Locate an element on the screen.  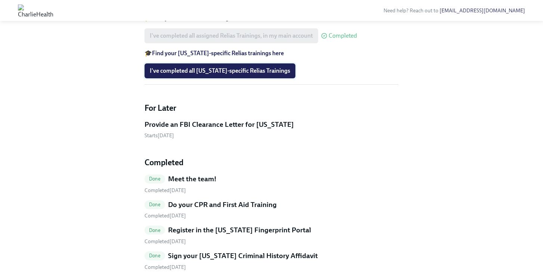
span: Thursday, August 14th 2025, 6:06 pm is located at coordinates (165, 267).